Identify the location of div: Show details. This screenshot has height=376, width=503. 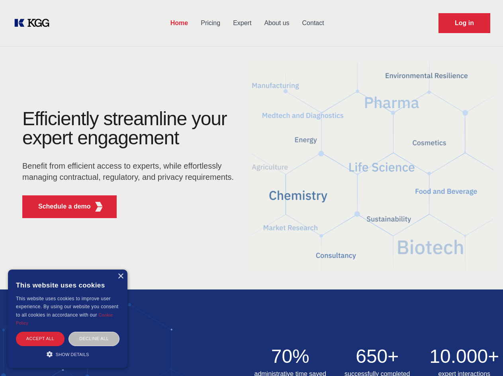
(68, 354).